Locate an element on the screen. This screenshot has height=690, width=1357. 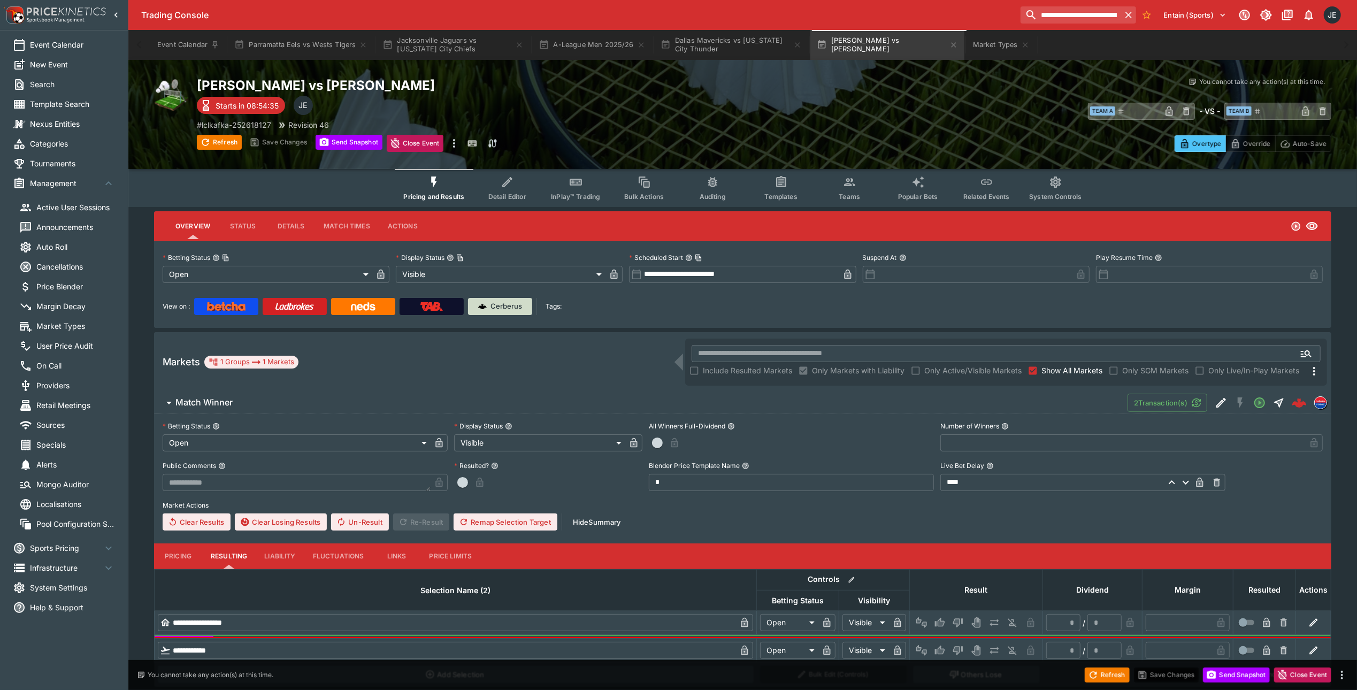
span: Only Live/In-Play Markets is located at coordinates (1253, 370).